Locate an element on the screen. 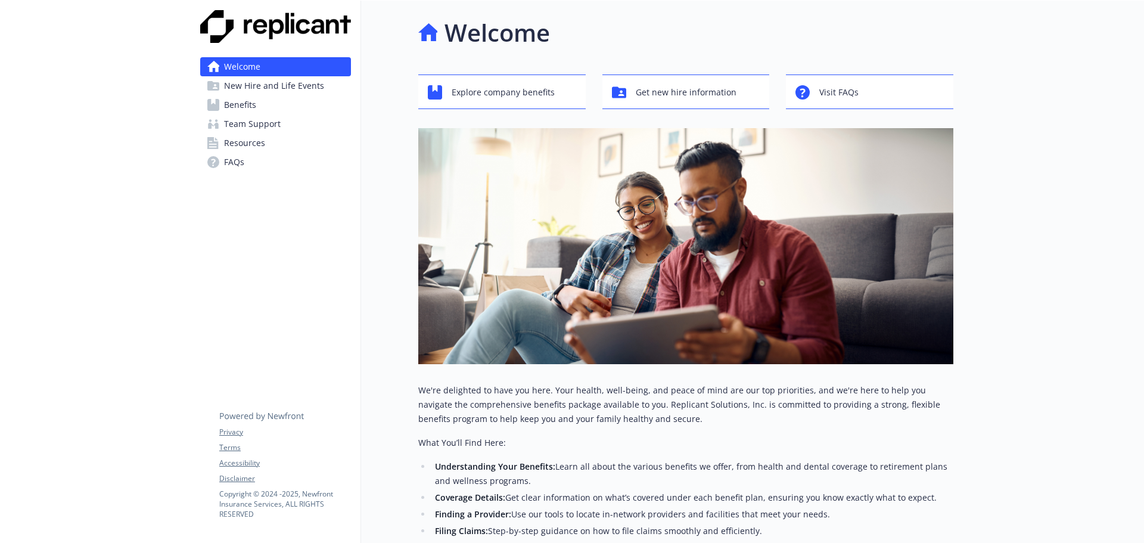 Image resolution: width=1144 pixels, height=543 pixels. a: Welcome is located at coordinates (275, 67).